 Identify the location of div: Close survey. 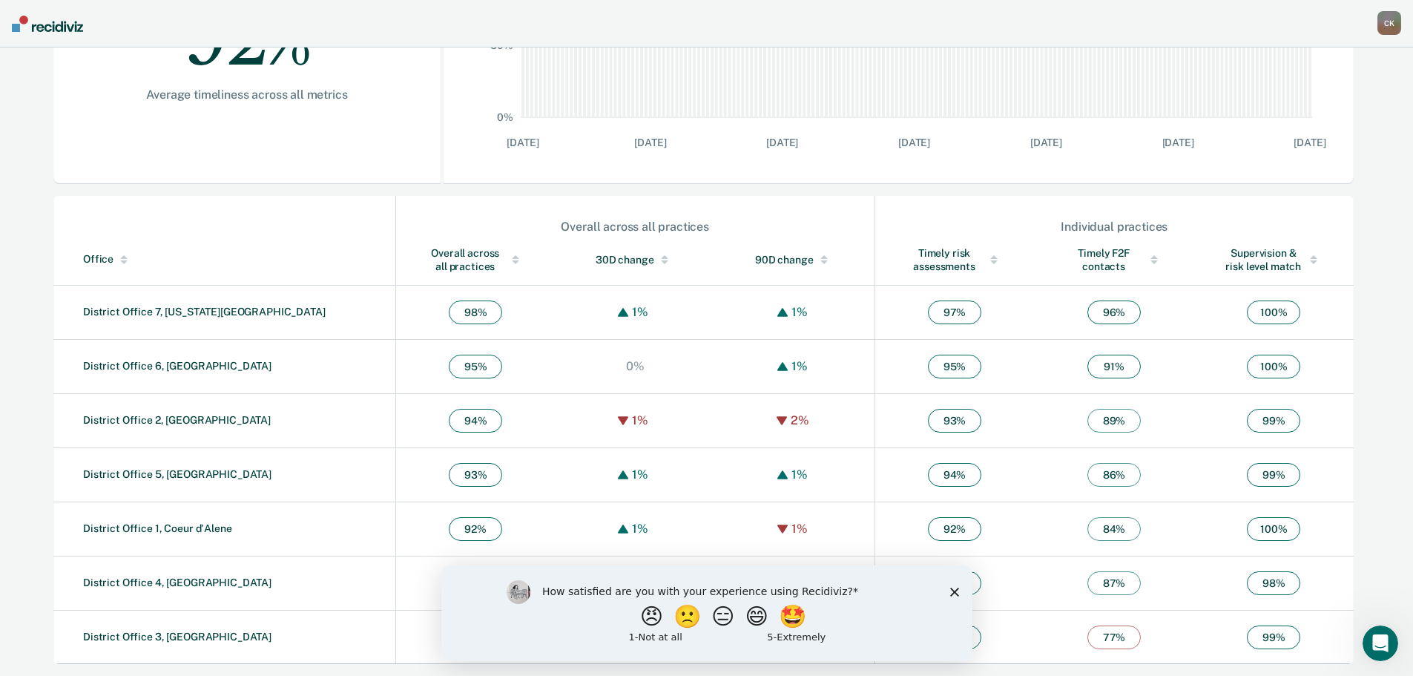
(513, 27).